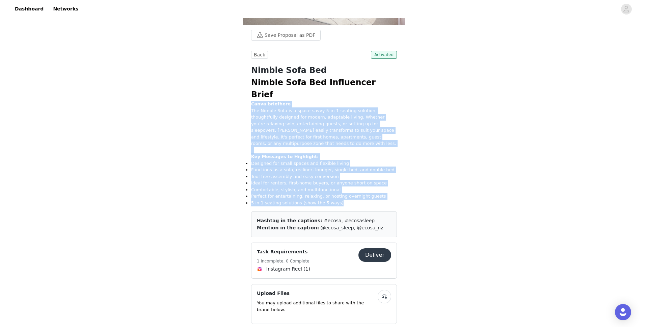 This screenshot has height=327, width=648. Describe the element at coordinates (324, 127) in the screenshot. I see `span: The Nimble Sofa is a space-savvy 5-in-1 seating solution, thoughtfully designed for modern, adapt...` at that location.